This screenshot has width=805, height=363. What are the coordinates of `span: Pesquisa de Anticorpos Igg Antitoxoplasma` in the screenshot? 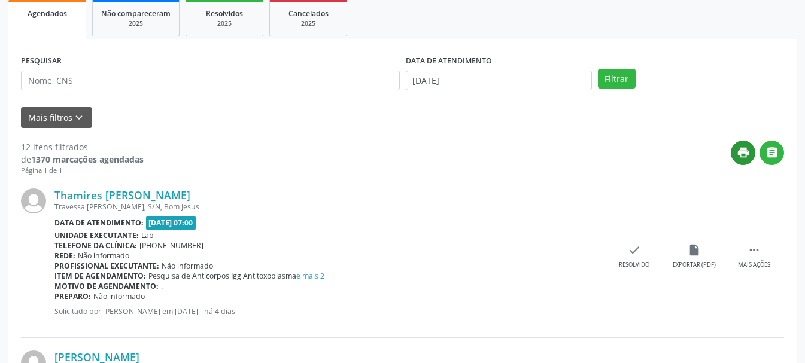 It's located at (236, 276).